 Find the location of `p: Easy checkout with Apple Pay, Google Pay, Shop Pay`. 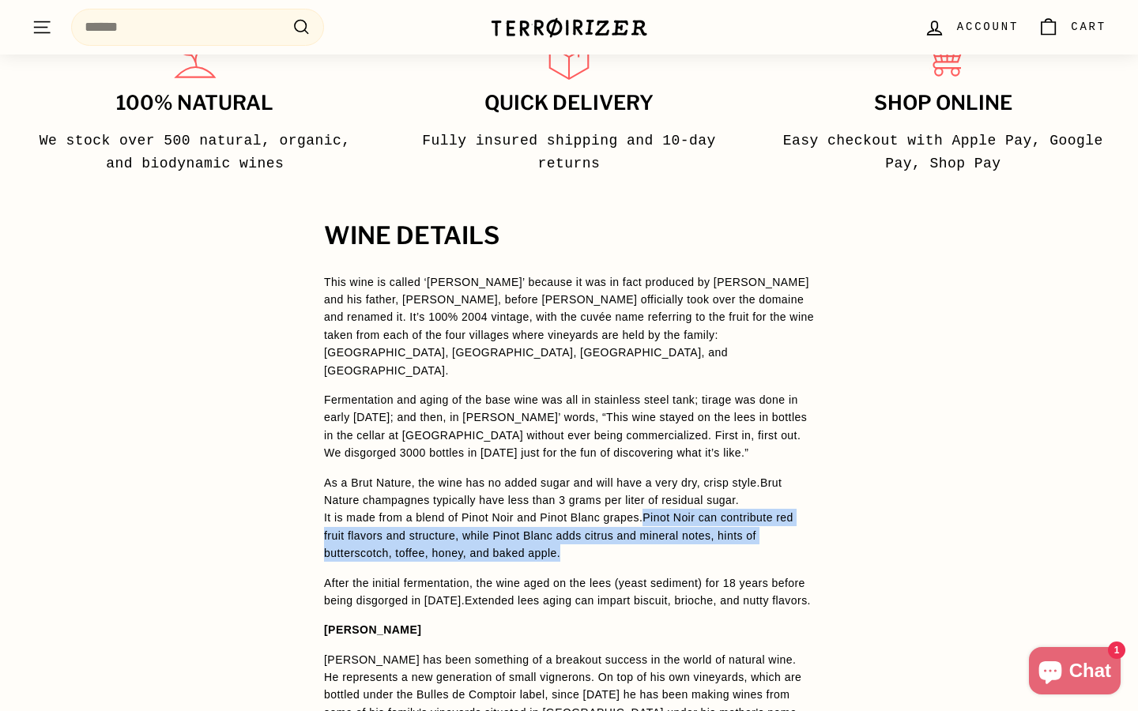

p: Easy checkout with Apple Pay, Google Pay, Shop Pay is located at coordinates (942, 152).